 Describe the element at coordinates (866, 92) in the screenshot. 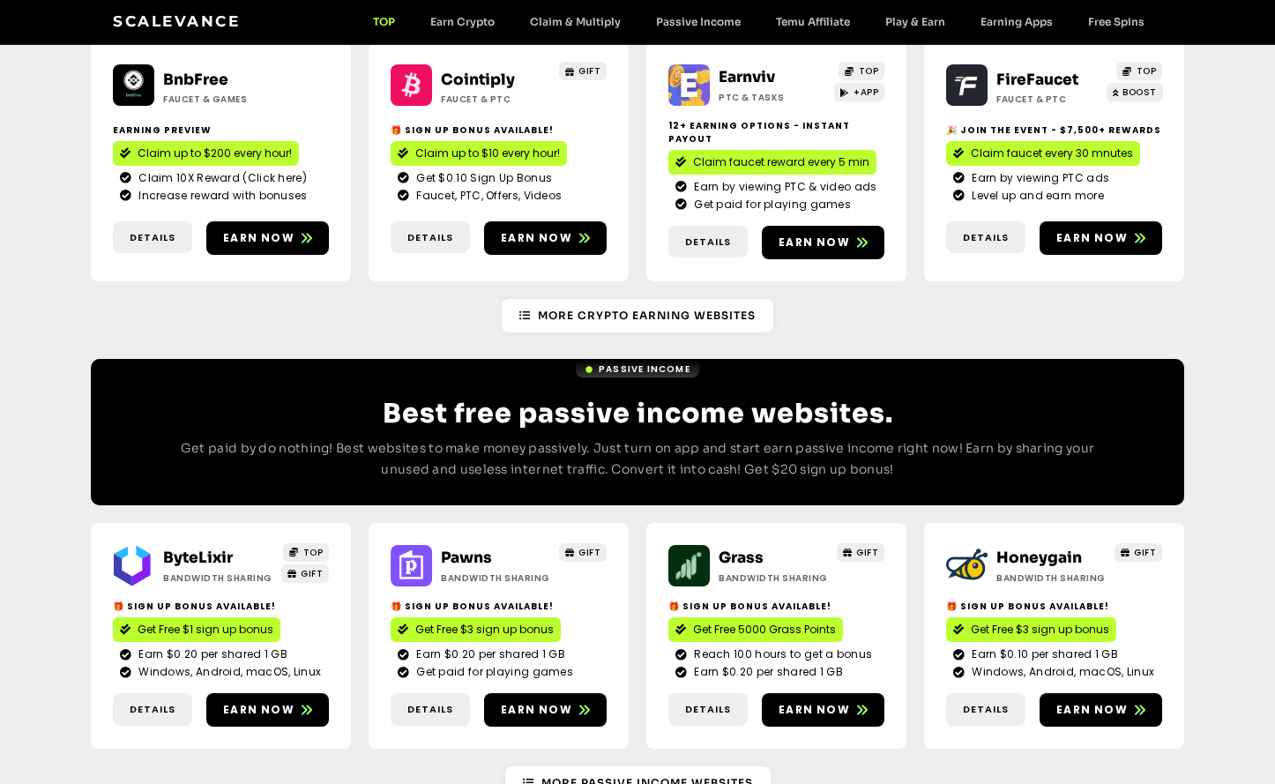

I see `span: +APP` at that location.